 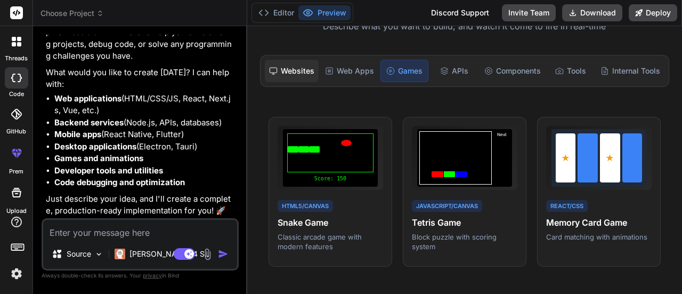 I want to click on li: (React Native, Flutter), so click(x=145, y=134).